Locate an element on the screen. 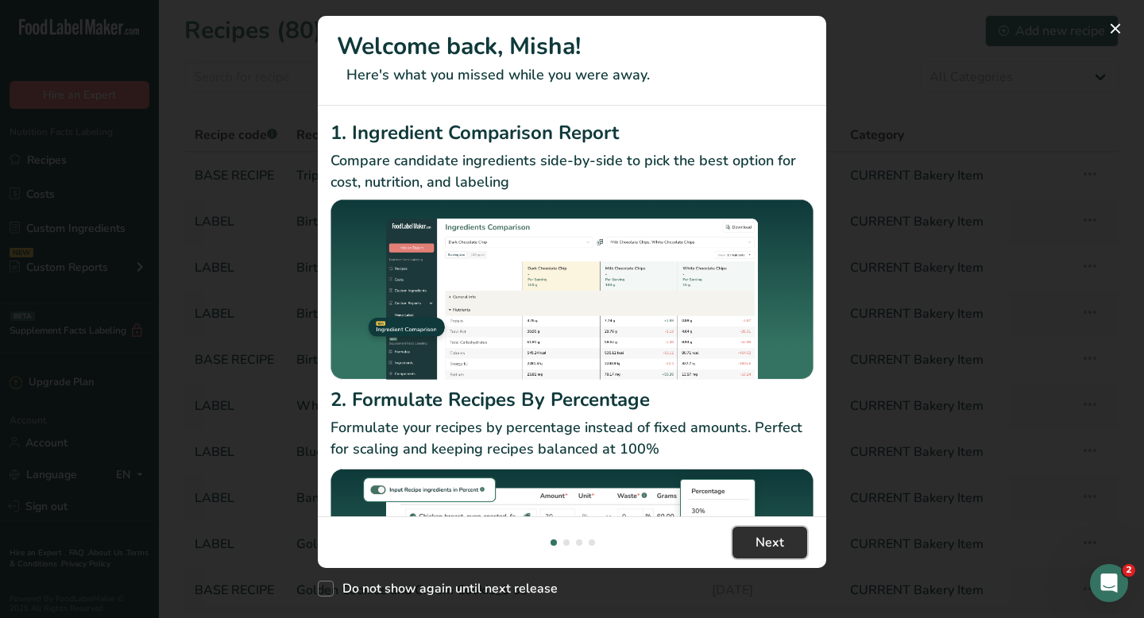 This screenshot has height=618, width=1144. span: 2 is located at coordinates (1129, 570).